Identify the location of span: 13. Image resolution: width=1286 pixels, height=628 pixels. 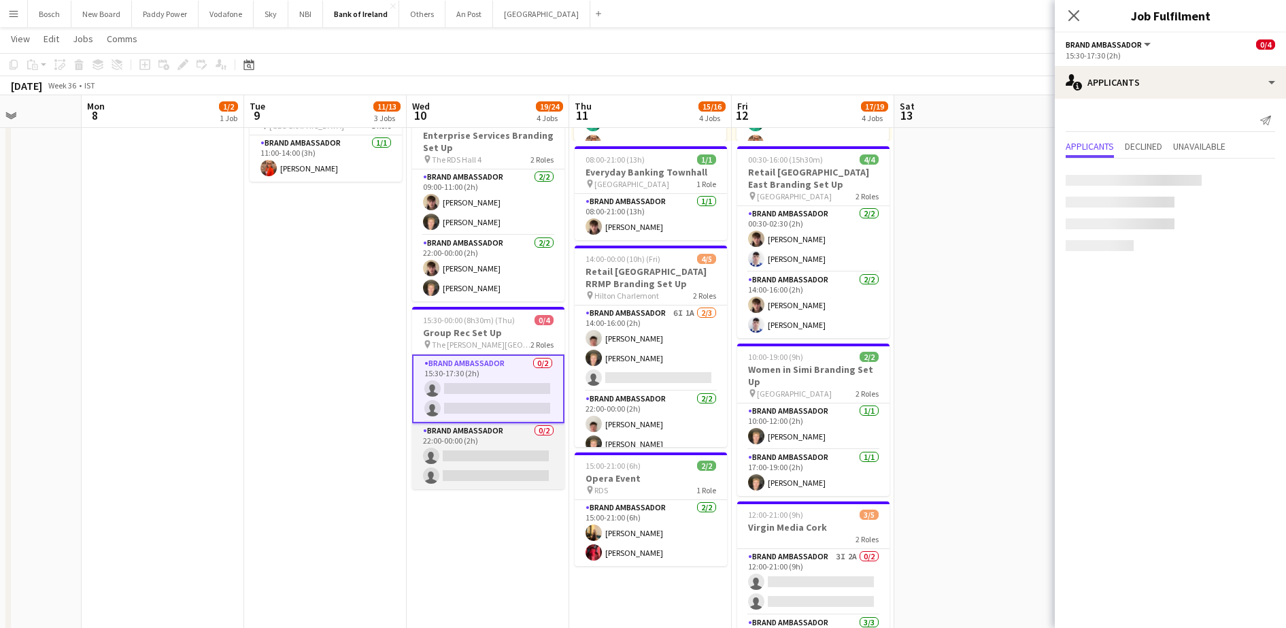
(906, 115).